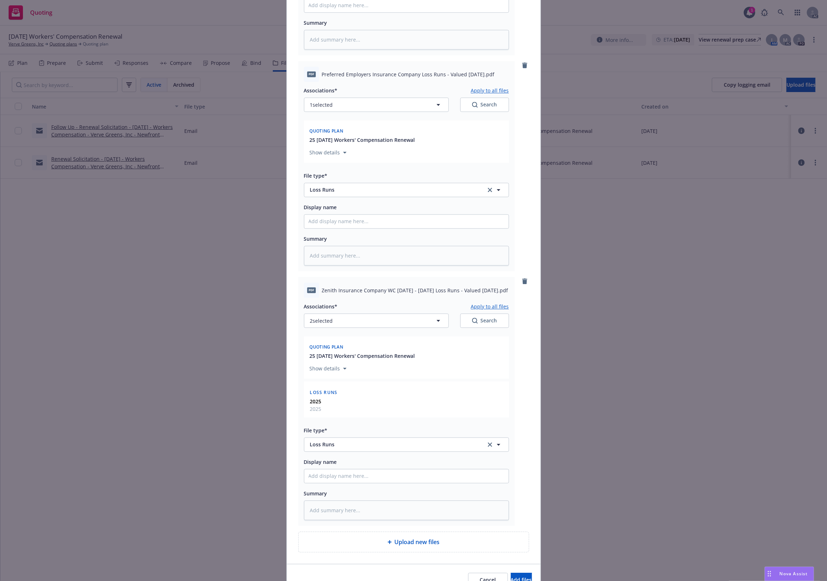 The width and height of the screenshot is (827, 581). Describe the element at coordinates (376, 105) in the screenshot. I see `button: 1selected` at that location.